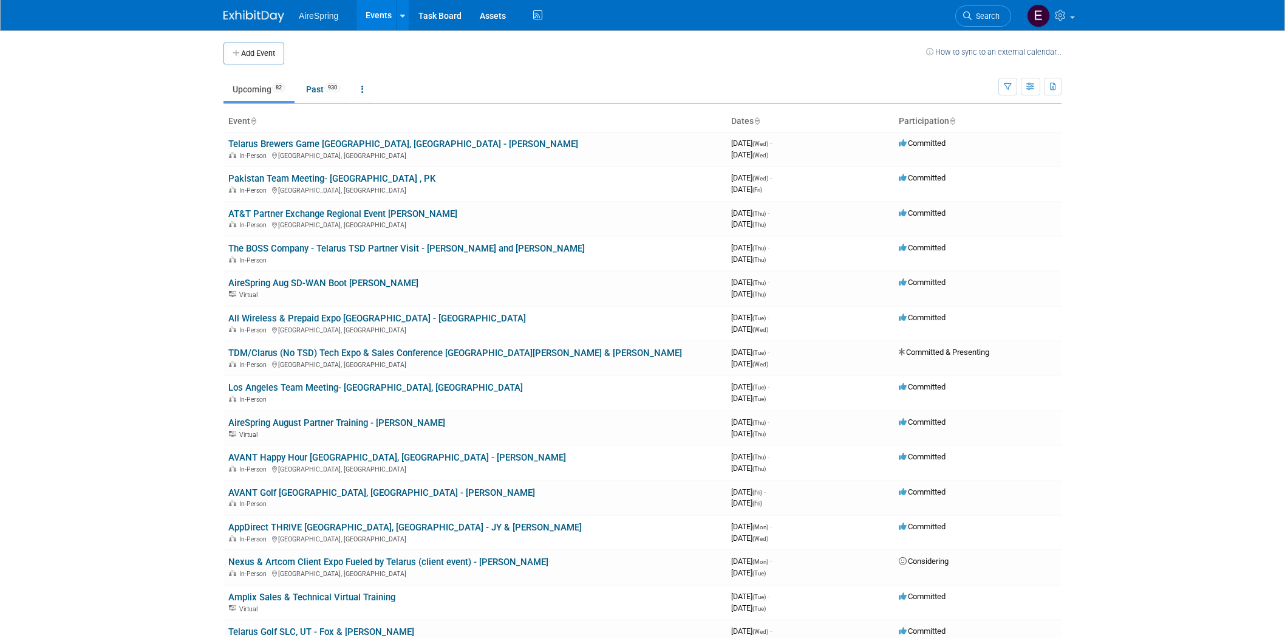  I want to click on a: Upcoming82, so click(259, 89).